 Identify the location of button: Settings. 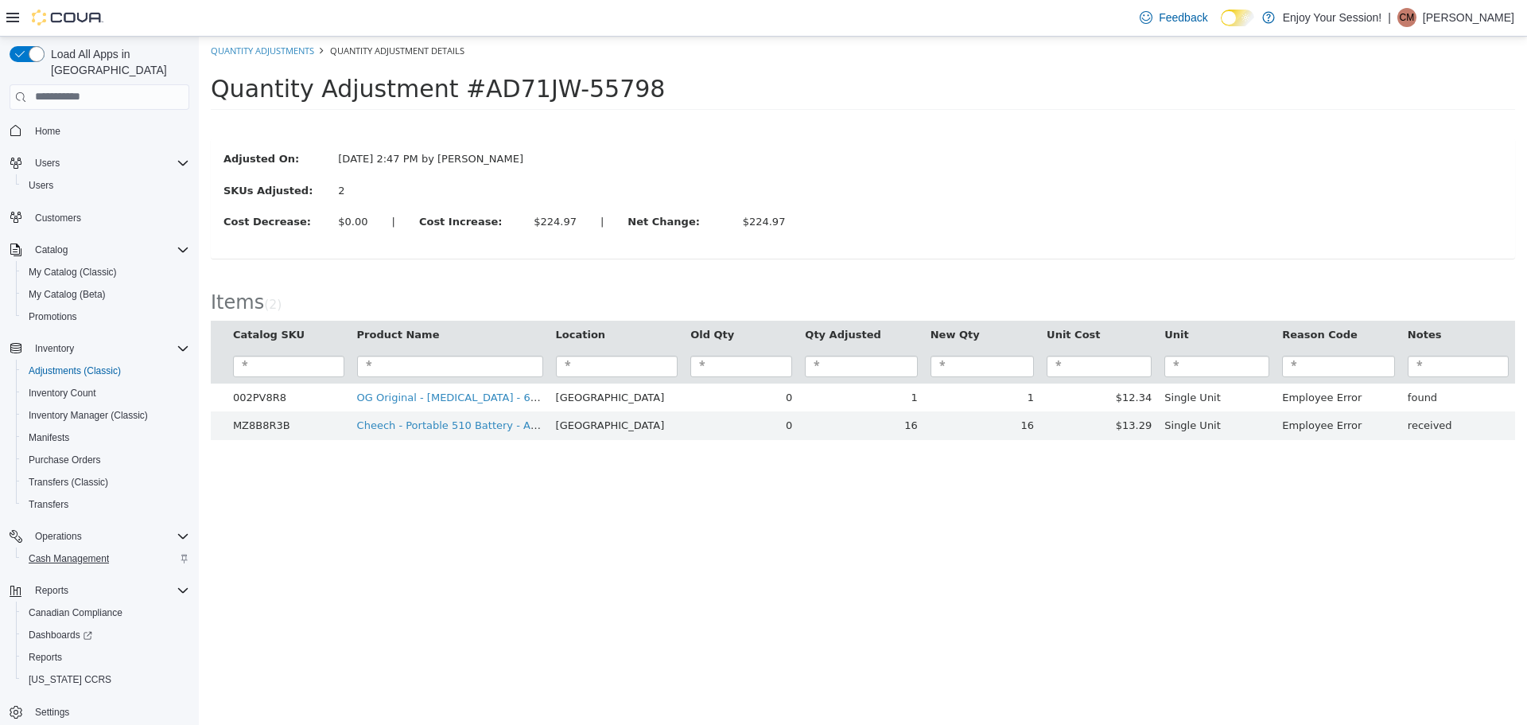
(99, 711).